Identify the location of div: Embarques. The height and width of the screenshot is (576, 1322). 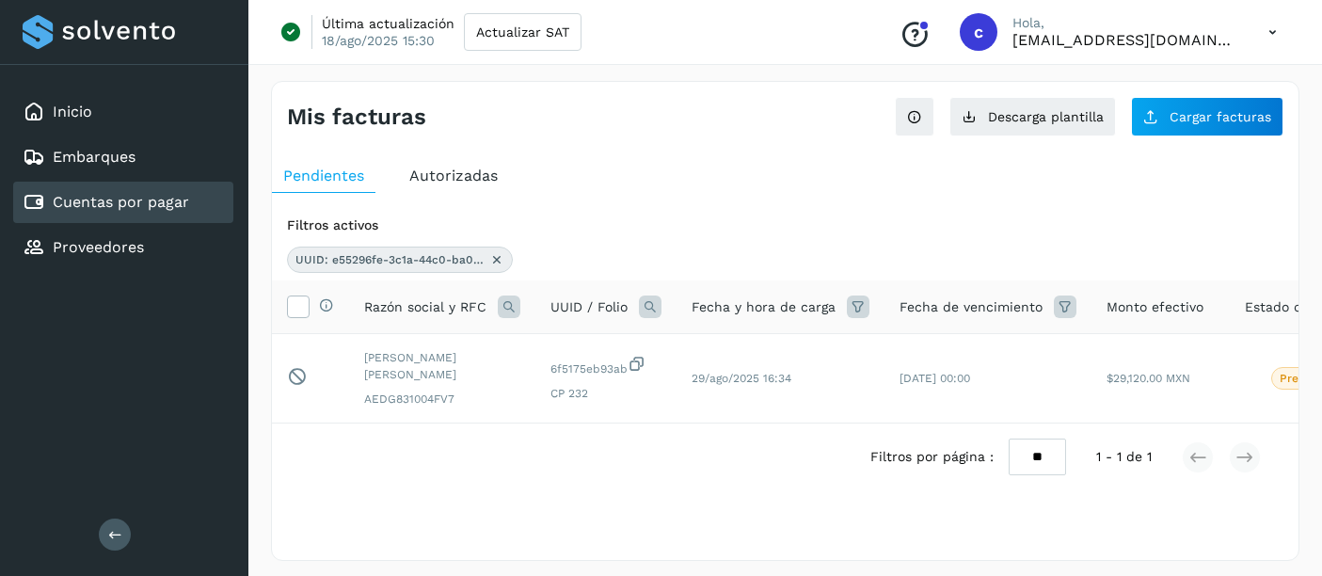
(123, 157).